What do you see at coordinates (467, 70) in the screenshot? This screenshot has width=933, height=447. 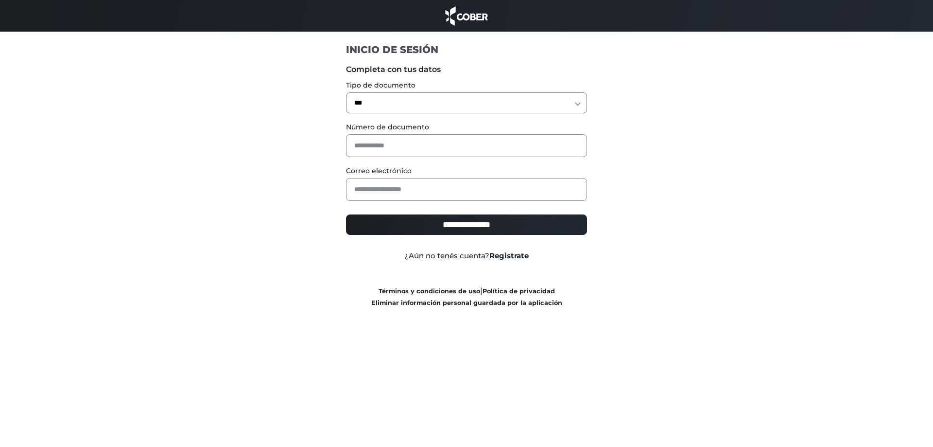 I see `label: Completa con tus datos` at bounding box center [467, 70].